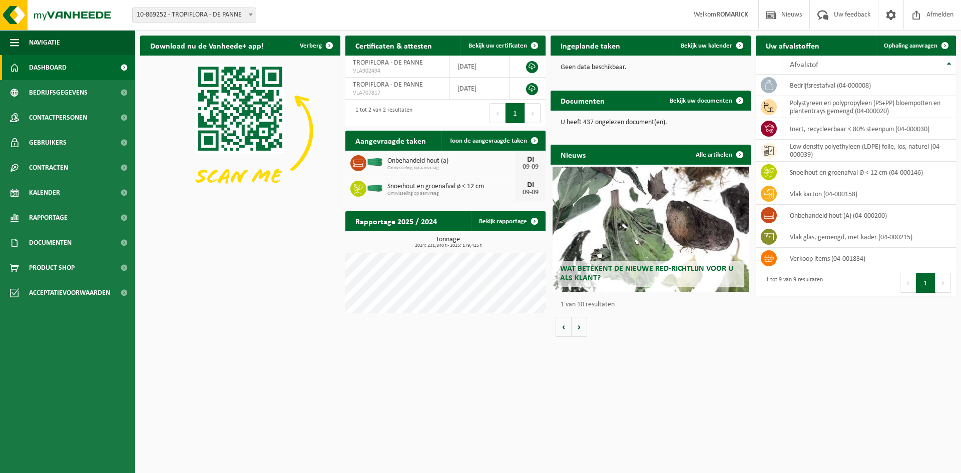  What do you see at coordinates (448, 246) in the screenshot?
I see `span: 2024: 231,840 t - 2025: 179,425 t` at bounding box center [448, 246].